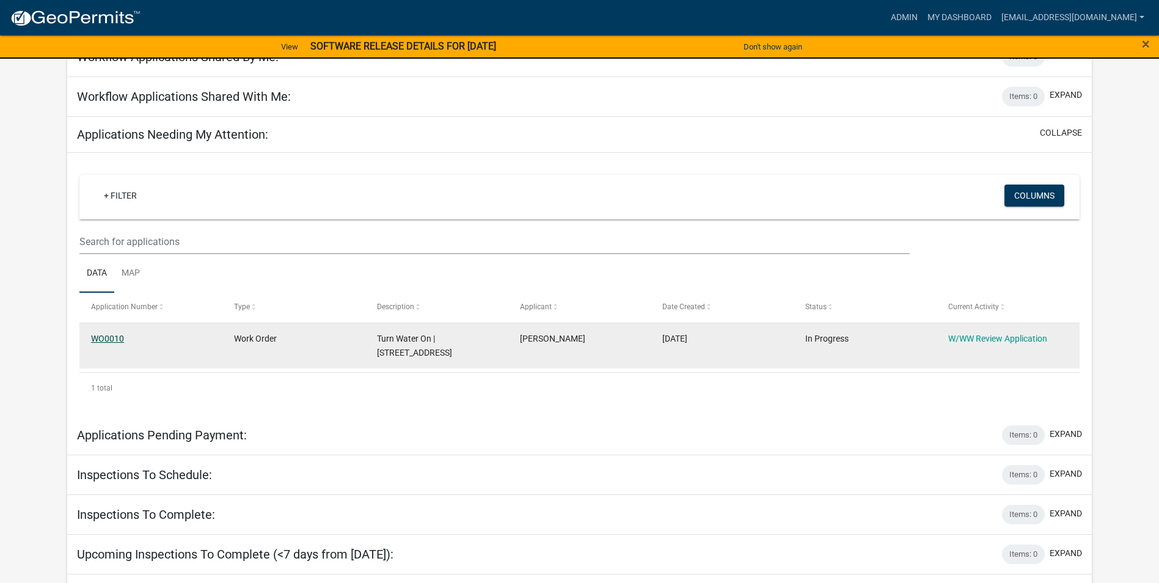  I want to click on datatable-header-cell: Applicant, so click(579, 307).